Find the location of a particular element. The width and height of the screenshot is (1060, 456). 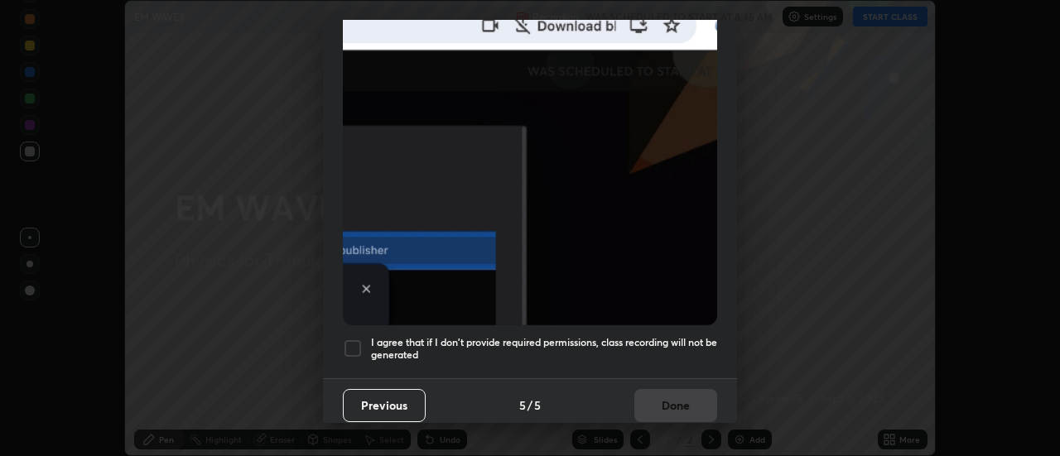

button: Previous is located at coordinates (384, 406).